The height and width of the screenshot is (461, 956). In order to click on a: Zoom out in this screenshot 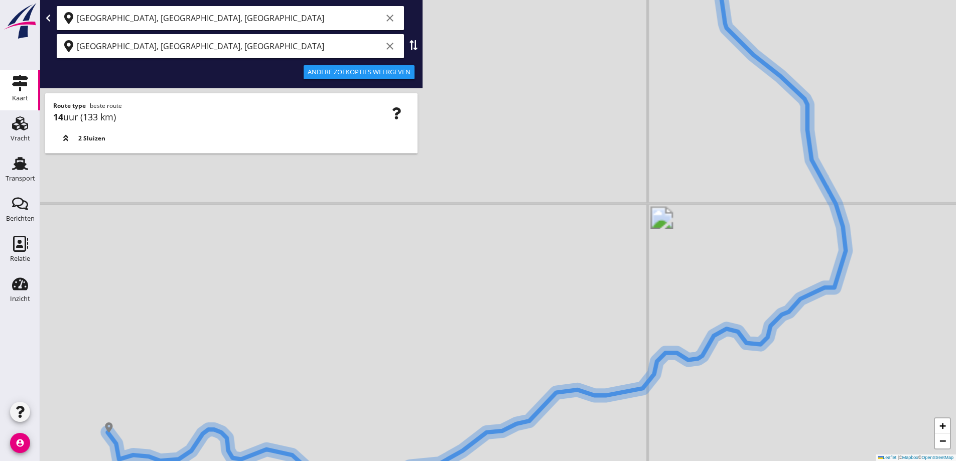, I will do `click(943, 441)`.